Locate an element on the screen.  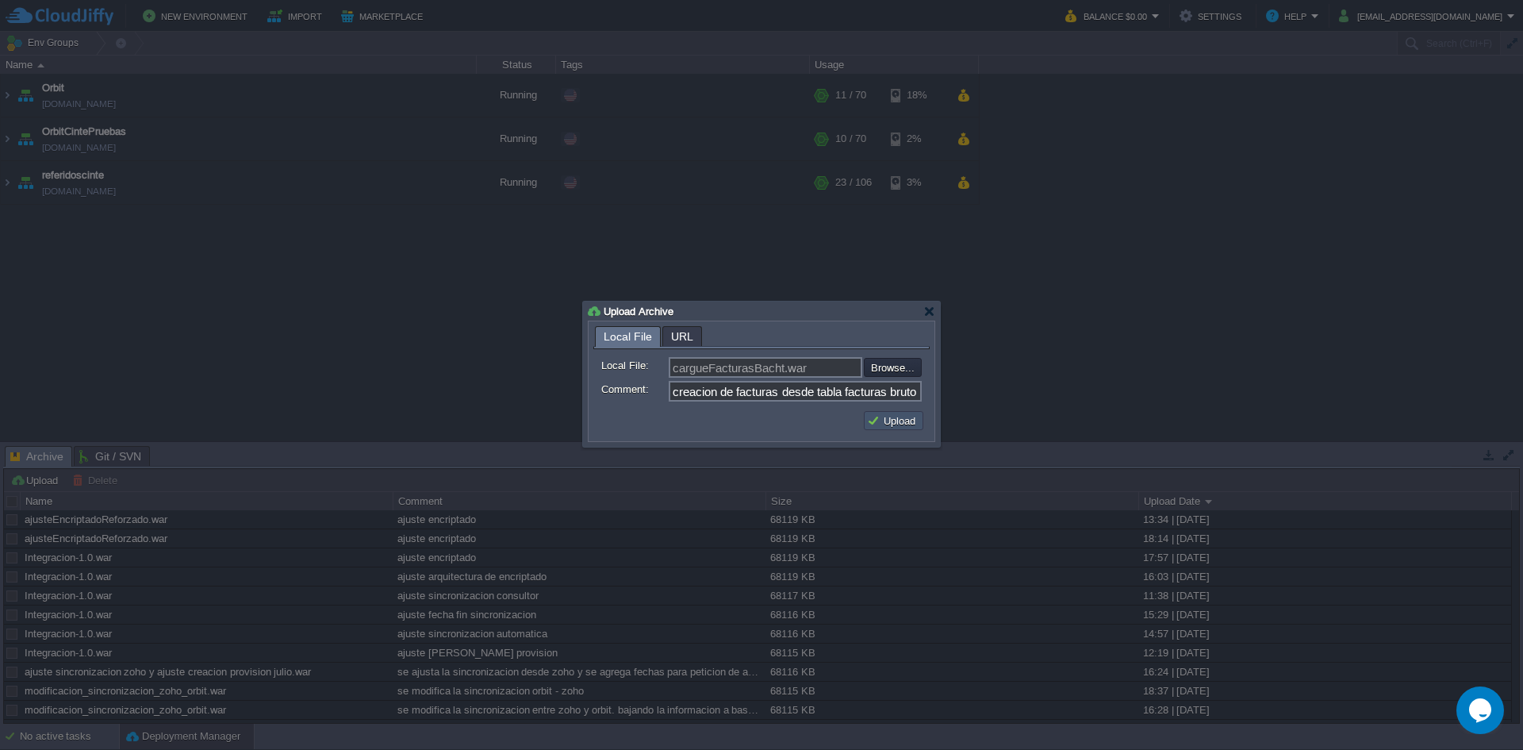
label: Comment: is located at coordinates (634, 389).